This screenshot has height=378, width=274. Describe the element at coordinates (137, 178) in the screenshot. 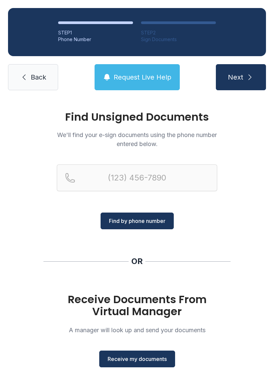

I see `input: Reservation phone number` at that location.